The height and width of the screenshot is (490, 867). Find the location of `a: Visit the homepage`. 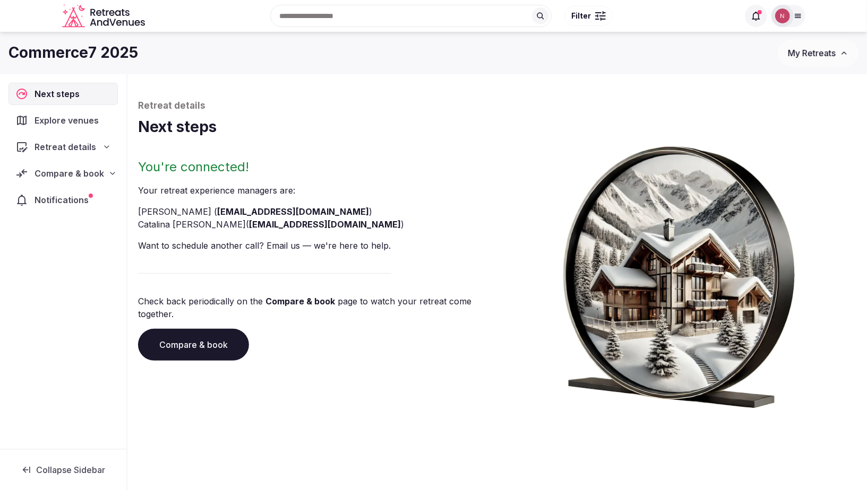

a: Visit the homepage is located at coordinates (105, 16).